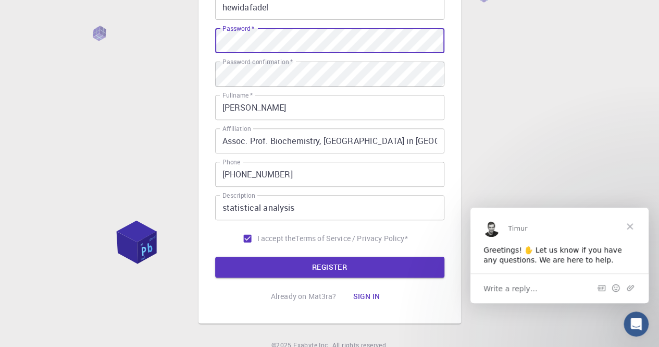 The image size is (659, 347). What do you see at coordinates (47, 20) in the screenshot?
I see `span: Timur` at bounding box center [47, 20].